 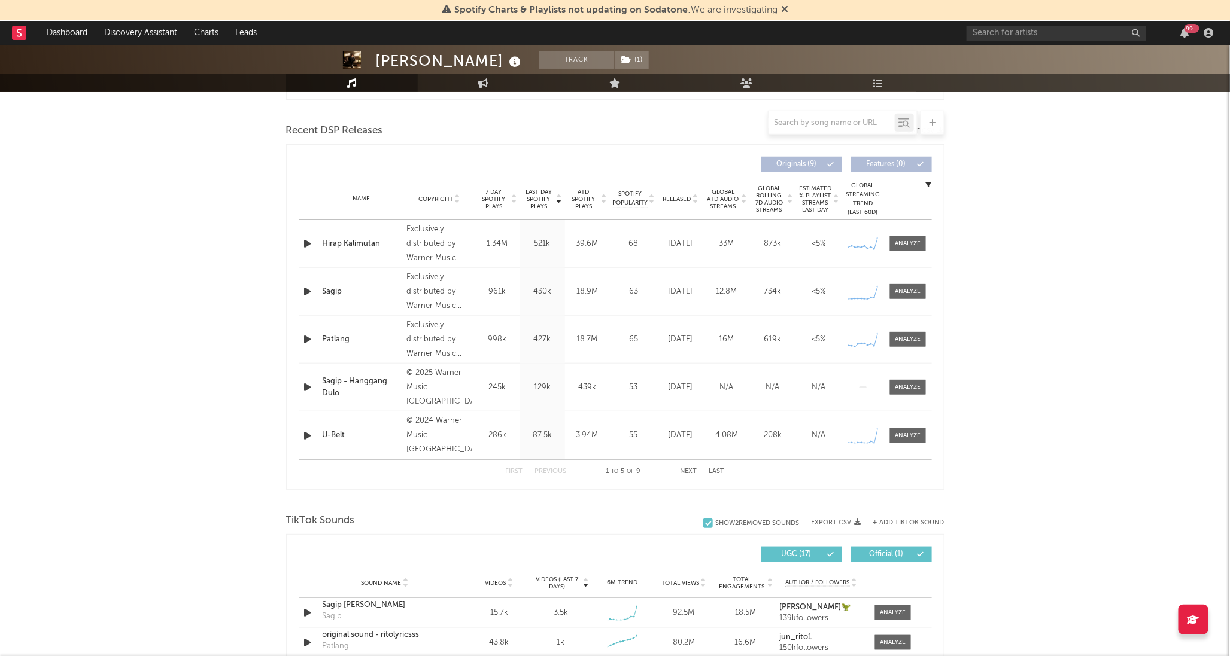 What do you see at coordinates (587, 292) in the screenshot?
I see `div: 18.9M` at bounding box center [587, 292].